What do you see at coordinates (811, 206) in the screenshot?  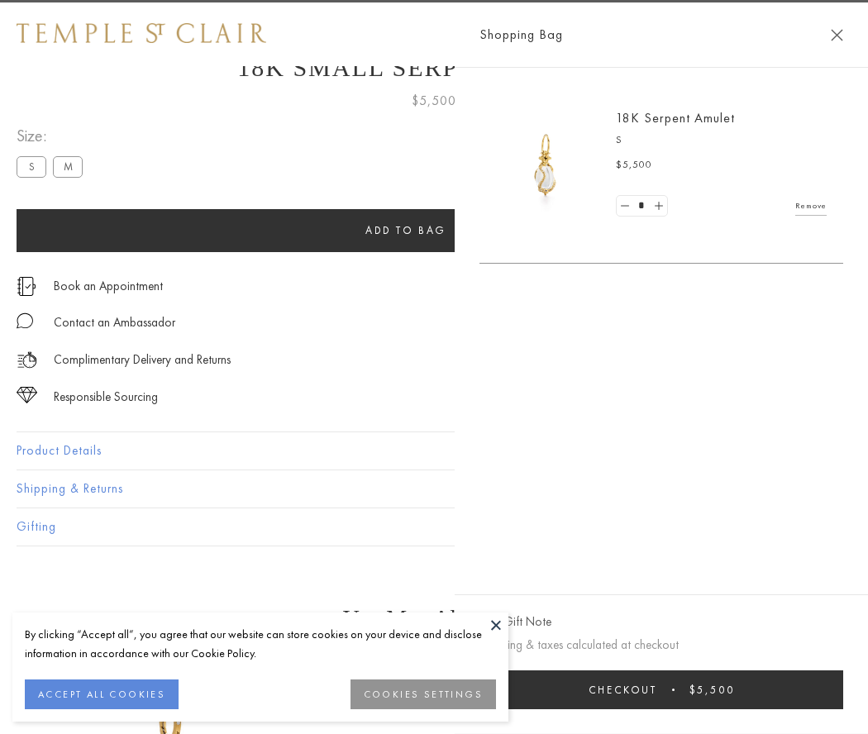 I see `a: Remove` at bounding box center [811, 206].